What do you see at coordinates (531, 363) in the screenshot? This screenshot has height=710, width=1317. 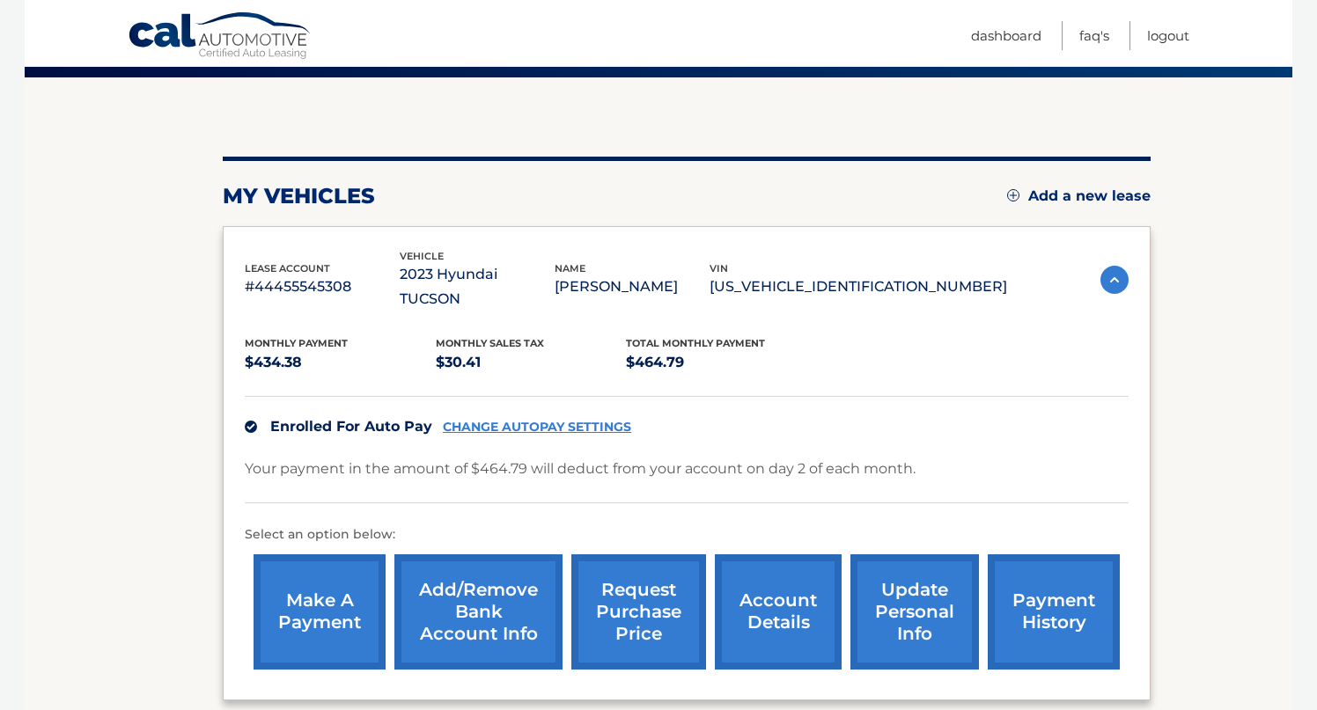 I see `p: $30.41` at bounding box center [531, 363].